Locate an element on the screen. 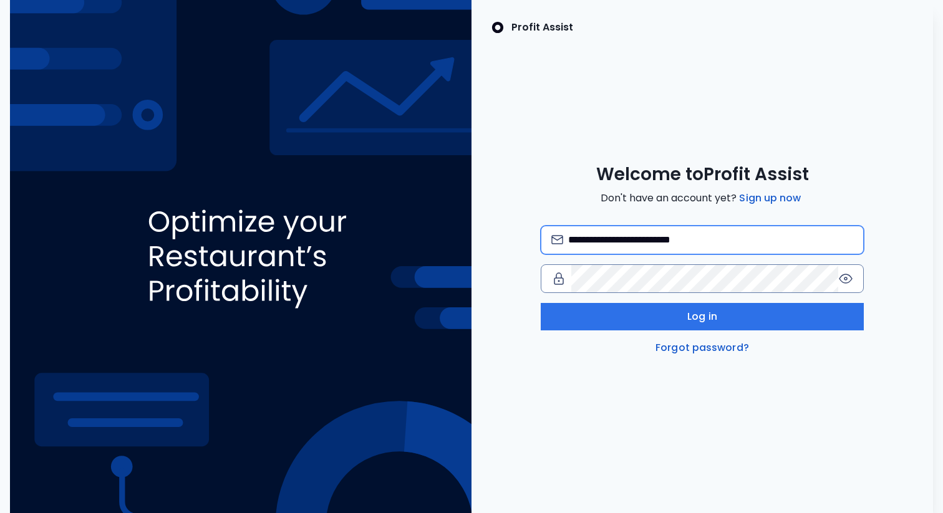  p: Profit Assist is located at coordinates (542, 27).